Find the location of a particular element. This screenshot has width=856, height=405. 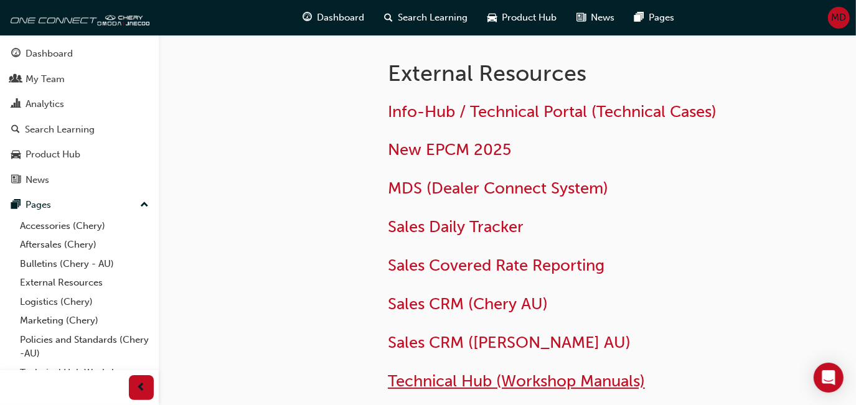

div: Pages is located at coordinates (38, 205).